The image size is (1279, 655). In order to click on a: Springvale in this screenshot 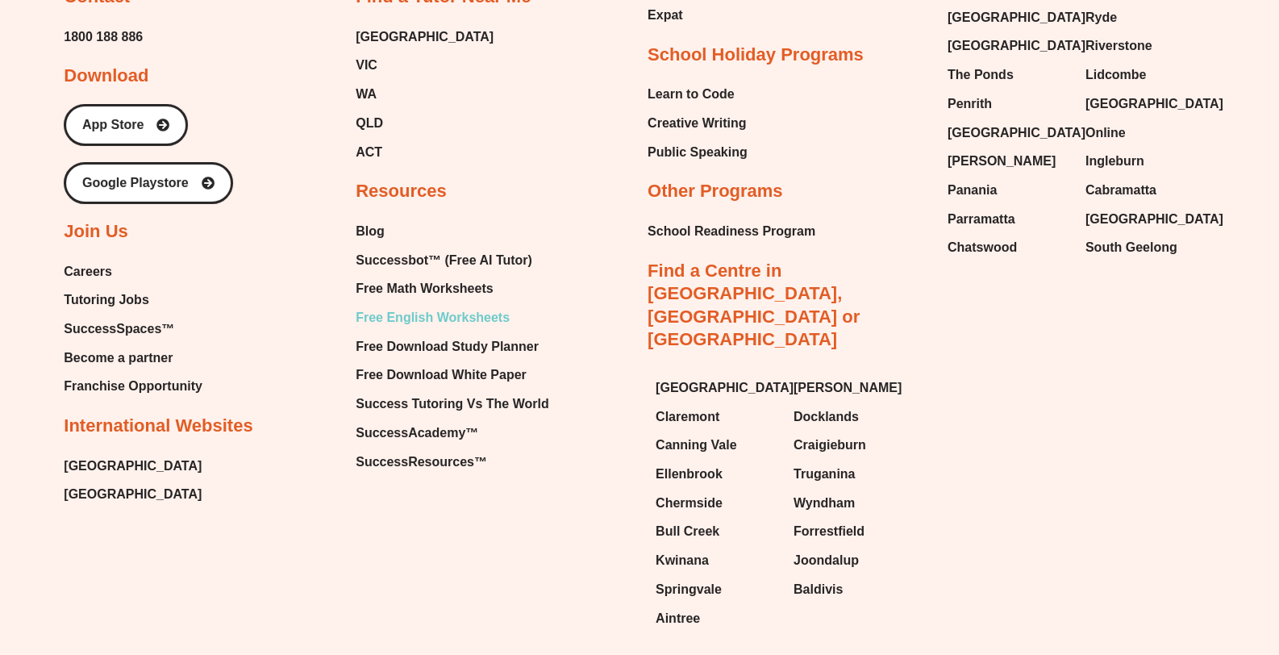, I will do `click(716, 589)`.